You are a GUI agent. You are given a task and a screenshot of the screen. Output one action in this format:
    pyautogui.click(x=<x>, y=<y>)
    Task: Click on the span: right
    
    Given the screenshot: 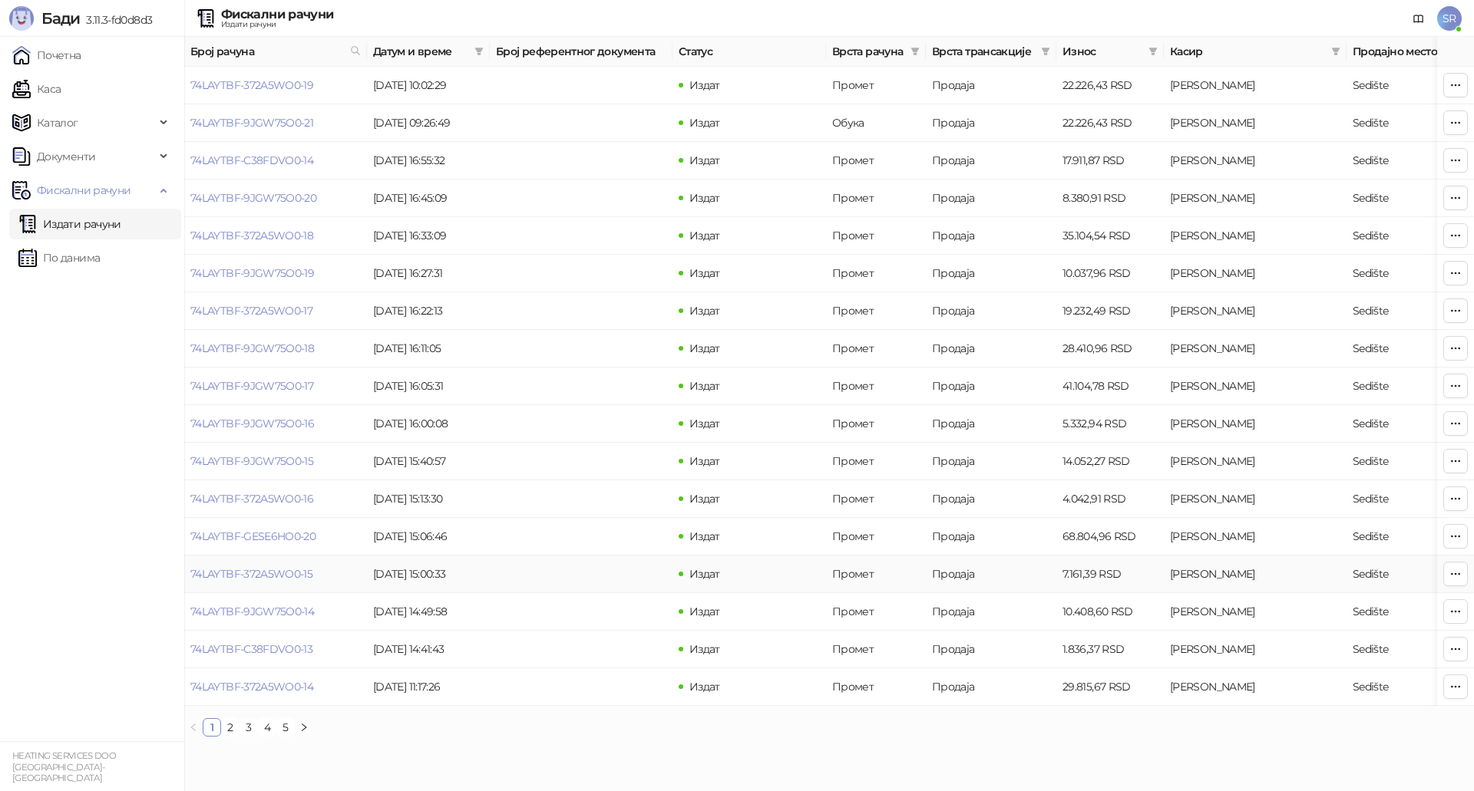 What is the action you would take?
    pyautogui.click(x=304, y=728)
    